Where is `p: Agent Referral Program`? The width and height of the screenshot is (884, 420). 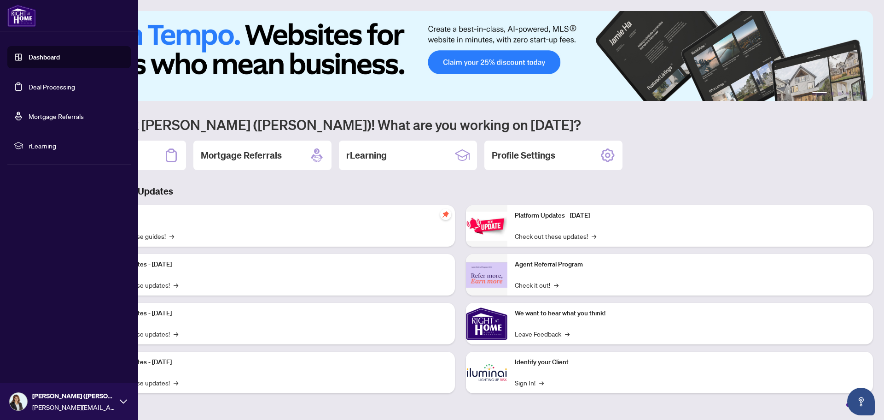
p: Agent Referral Program is located at coordinates (690, 264).